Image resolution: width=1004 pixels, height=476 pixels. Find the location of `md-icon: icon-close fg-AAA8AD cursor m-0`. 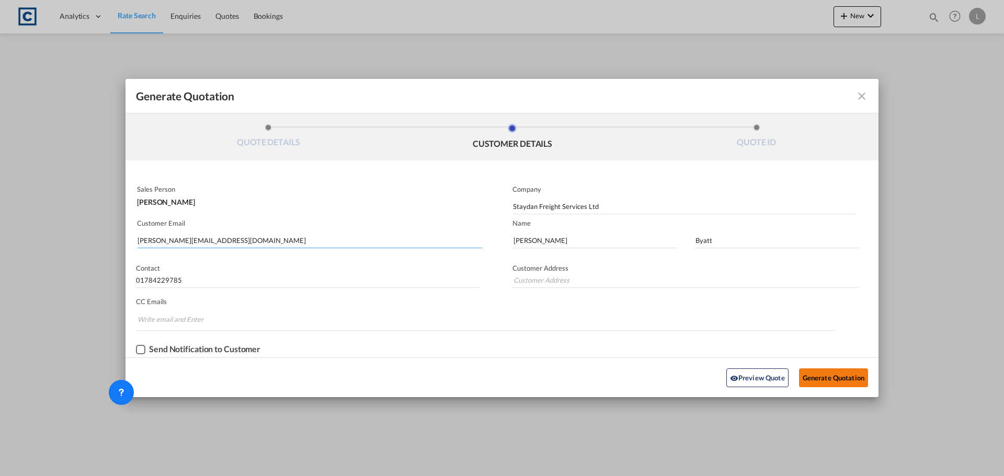

md-icon: icon-close fg-AAA8AD cursor m-0 is located at coordinates (862, 96).